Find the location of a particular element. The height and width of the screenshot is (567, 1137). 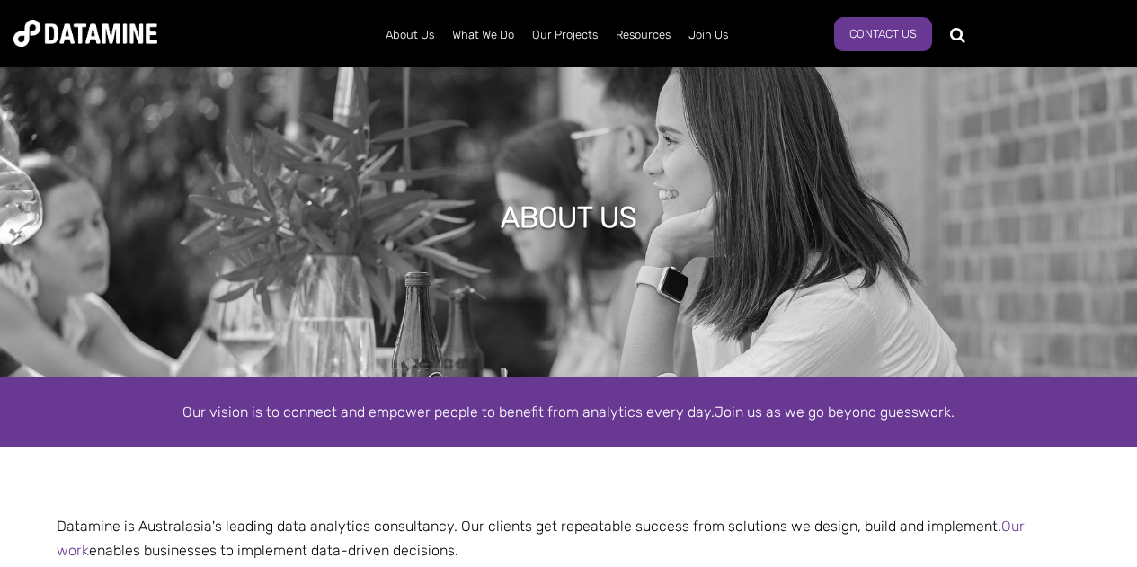

h1: ABOUT US is located at coordinates (569, 218).